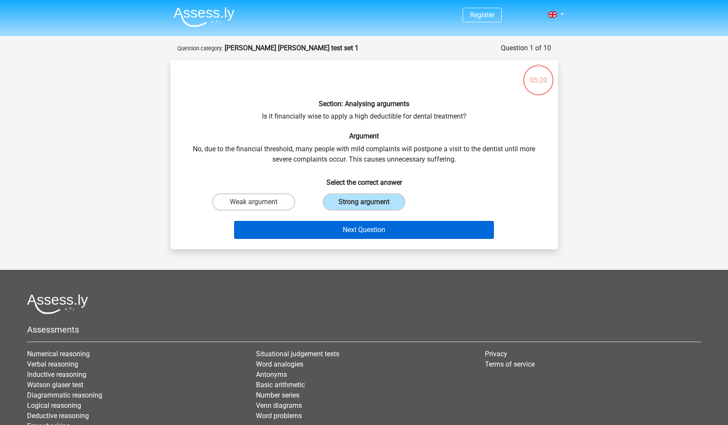 This screenshot has width=728, height=425. What do you see at coordinates (364, 230) in the screenshot?
I see `button: Next Question` at bounding box center [364, 230].